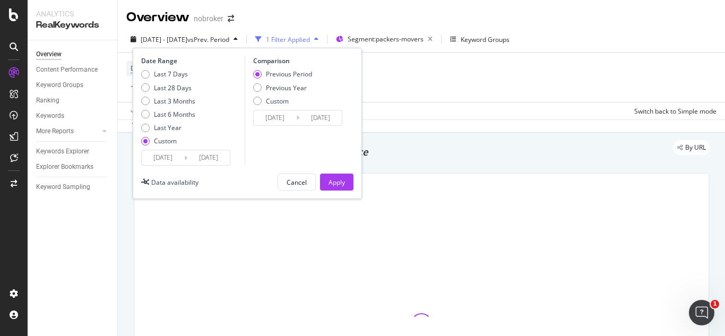  I want to click on span: Device, so click(141, 68).